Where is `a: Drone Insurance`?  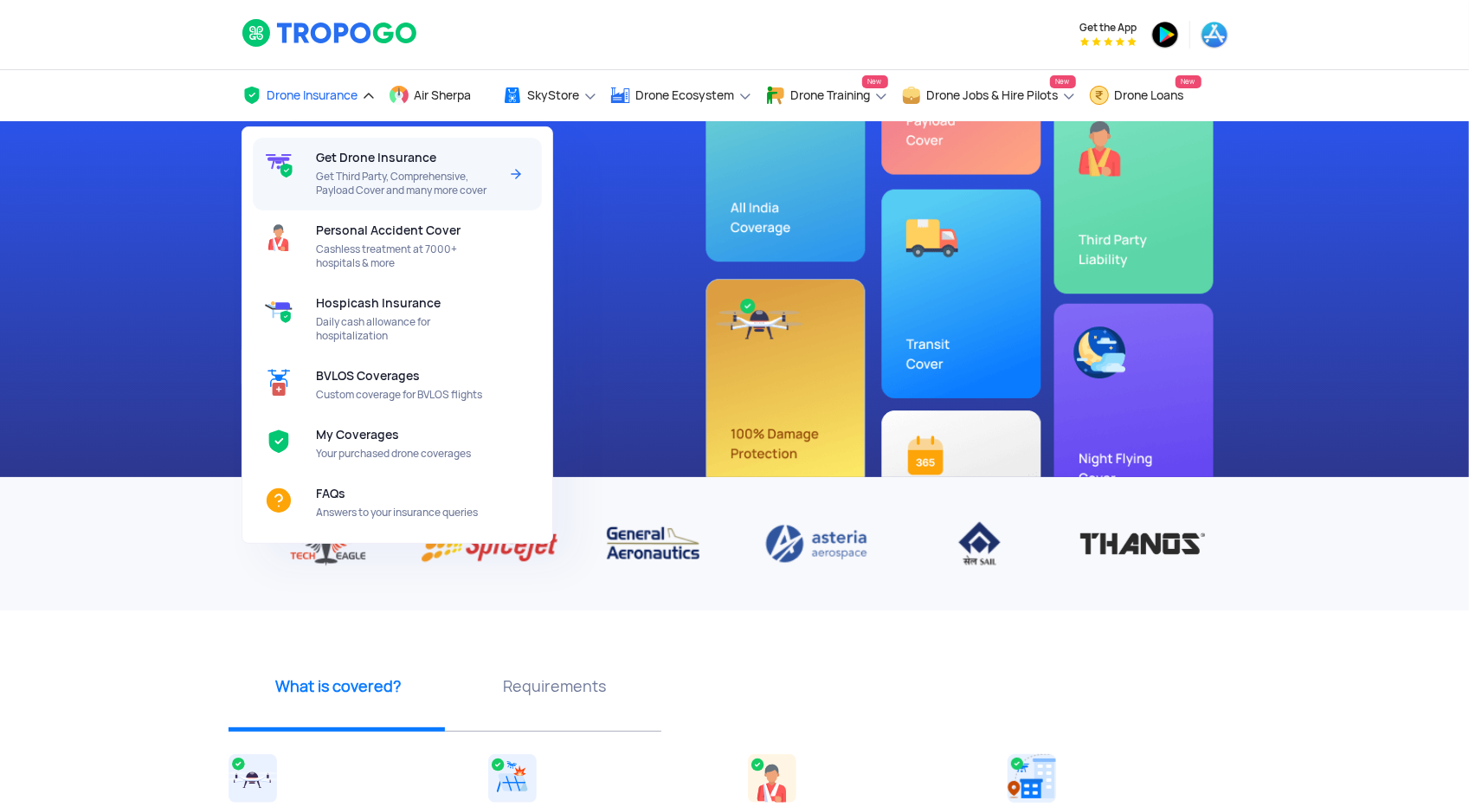 a: Drone Insurance is located at coordinates (308, 95).